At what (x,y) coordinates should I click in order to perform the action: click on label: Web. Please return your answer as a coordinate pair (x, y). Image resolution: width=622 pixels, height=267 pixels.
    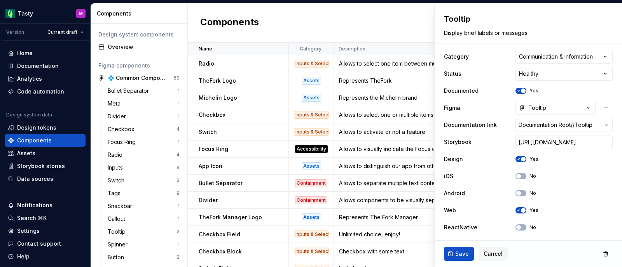
    Looking at the image, I should click on (450, 211).